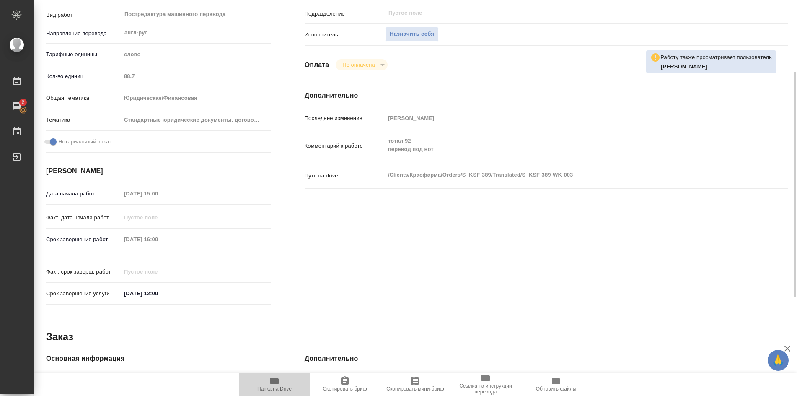  What do you see at coordinates (344, 388) in the screenshot?
I see `span: Скопировать бриф` at bounding box center [344, 388].